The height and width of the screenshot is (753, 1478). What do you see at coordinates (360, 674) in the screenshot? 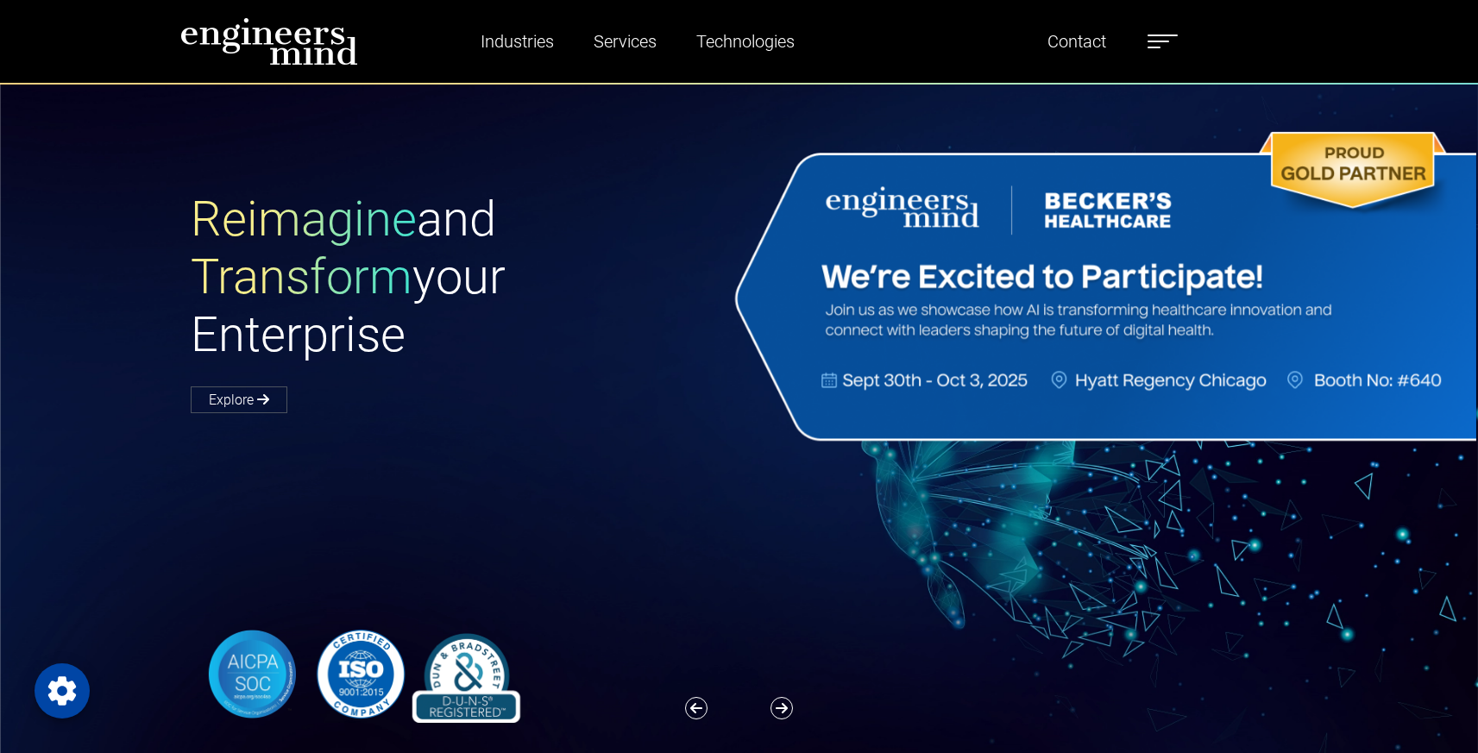
I see `img: banner-logo` at bounding box center [360, 674].